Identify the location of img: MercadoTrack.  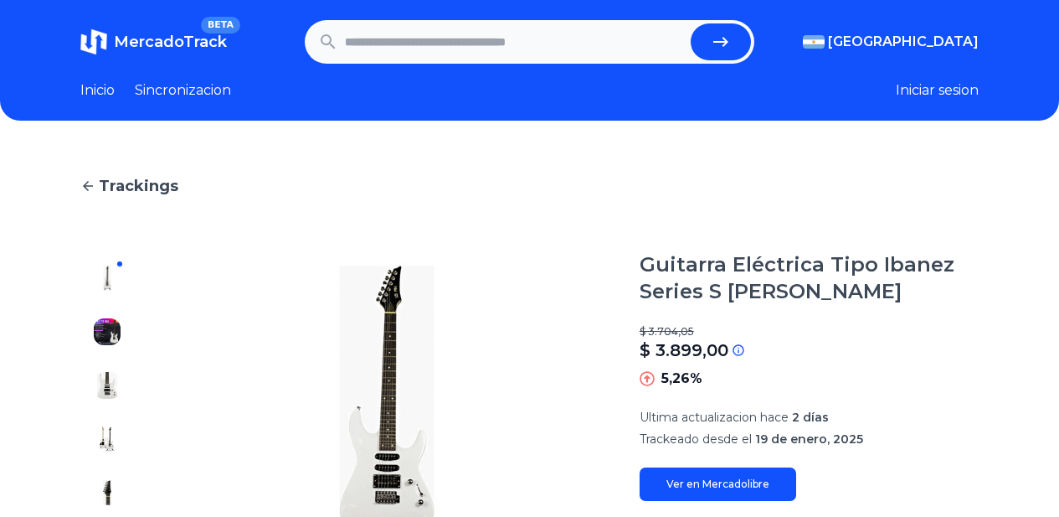
(94, 42).